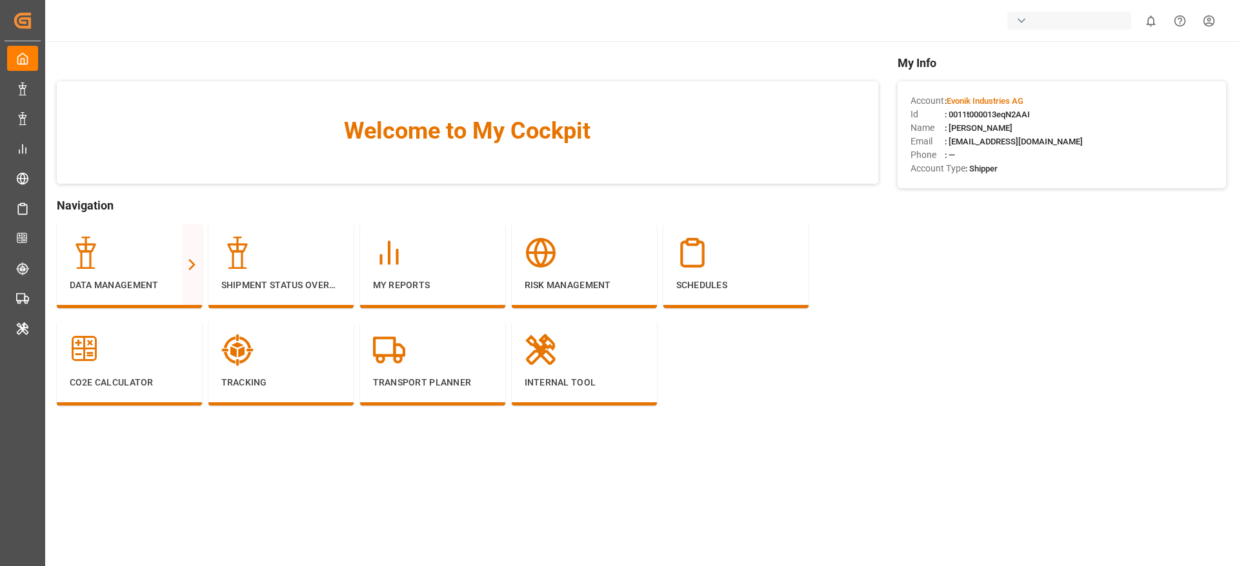 The height and width of the screenshot is (566, 1239). I want to click on p: Data Management, so click(129, 285).